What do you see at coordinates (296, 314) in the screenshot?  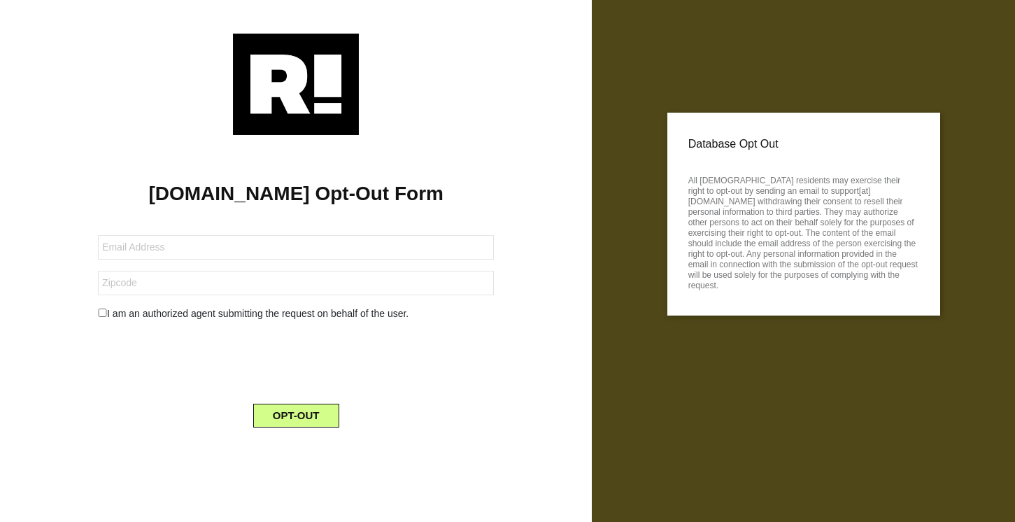 I see `div: I am an authorized agent submitting the request on behalf of the user.` at bounding box center [296, 314].